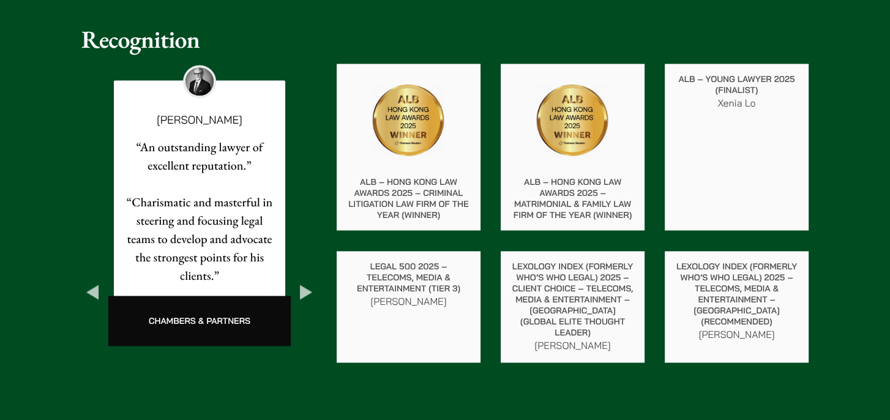 The image size is (890, 420). What do you see at coordinates (408, 277) in the screenshot?
I see `p: Legal 500 2025 – Telecoms, Media & Entertainment (Tier 3)` at bounding box center [408, 277].